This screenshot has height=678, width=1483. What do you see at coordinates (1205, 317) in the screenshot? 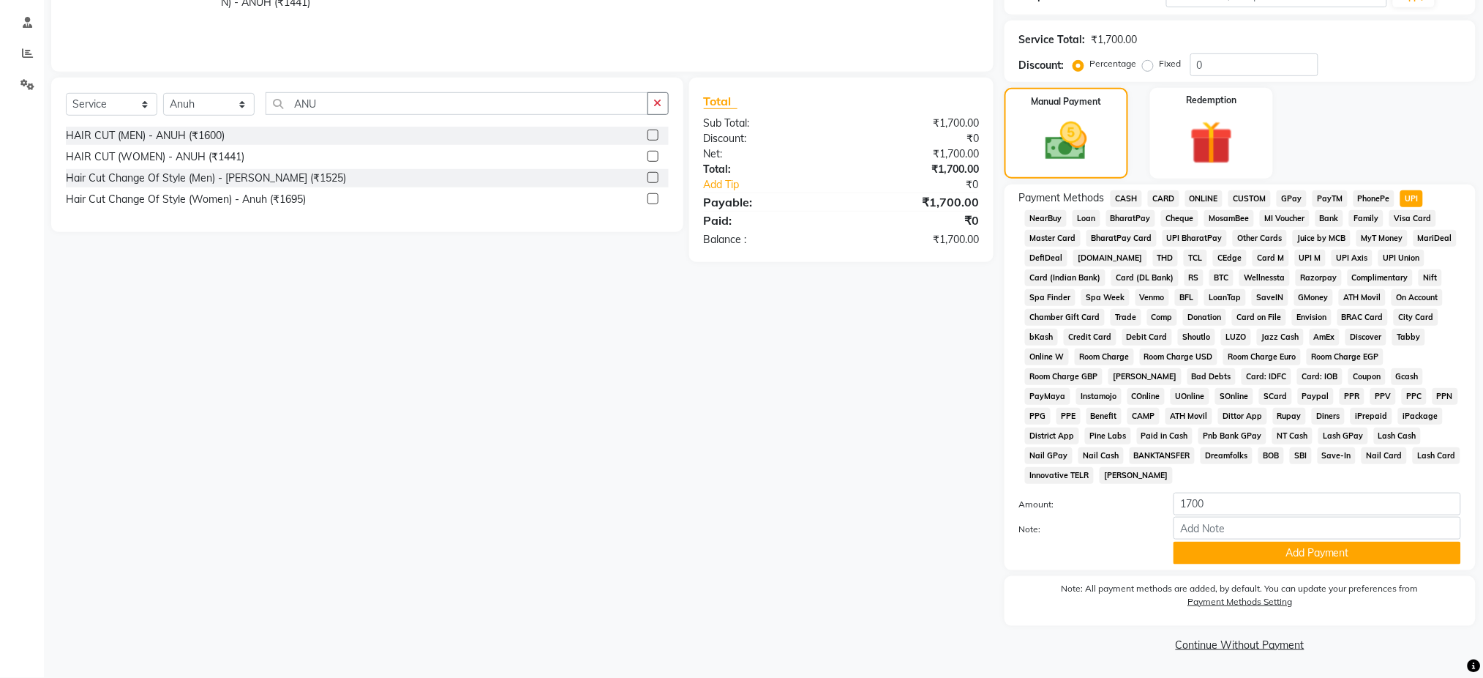
I see `span: Donation` at bounding box center [1205, 317].